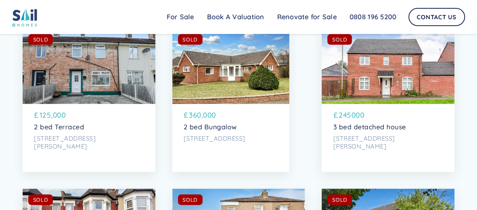 The image size is (477, 210). What do you see at coordinates (388, 127) in the screenshot?
I see `p: 3 bed detached house` at bounding box center [388, 127].